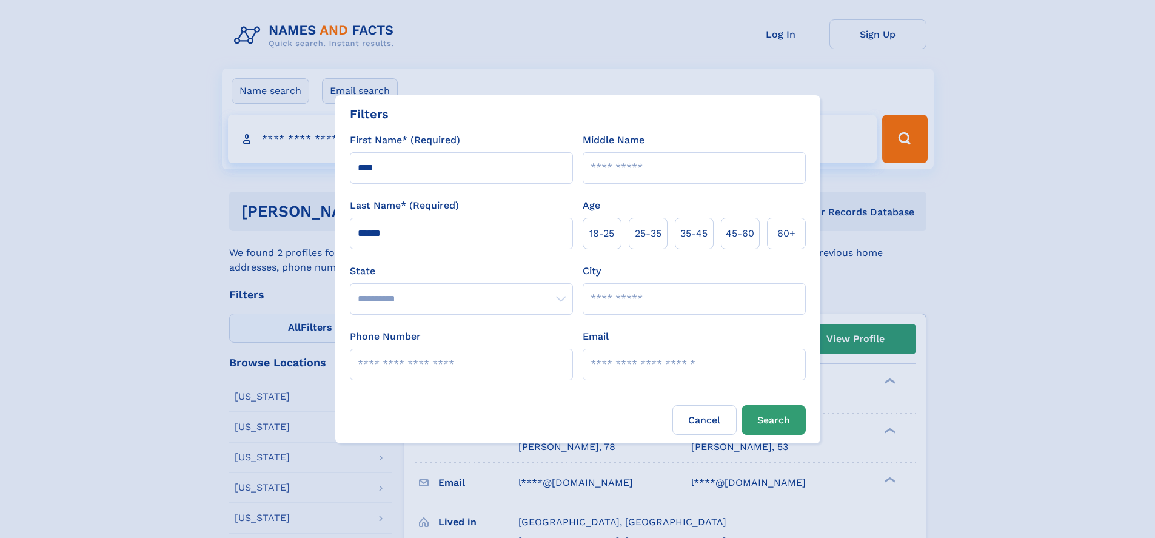 This screenshot has width=1155, height=538. I want to click on label: Middle Name, so click(614, 140).